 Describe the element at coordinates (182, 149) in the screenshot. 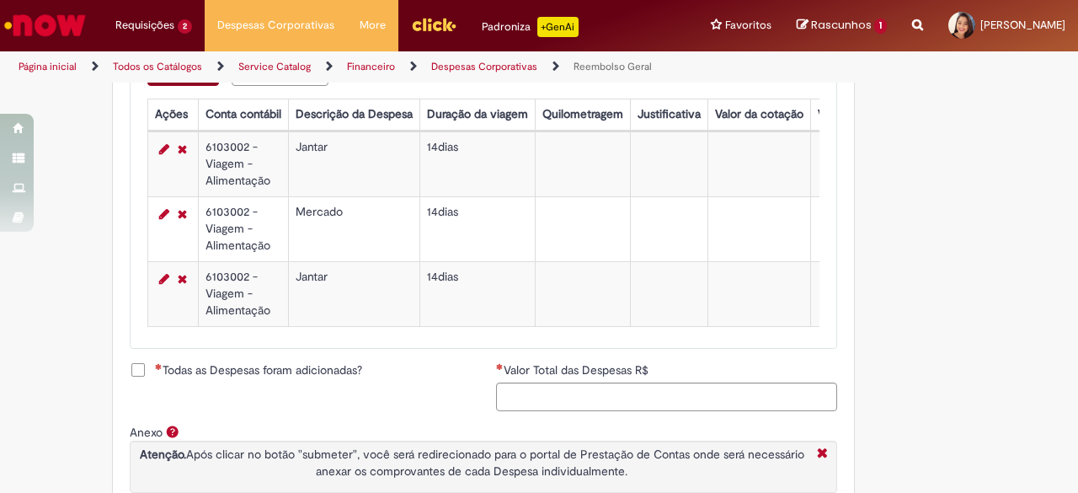

I see `a: Remover linha 1` at that location.